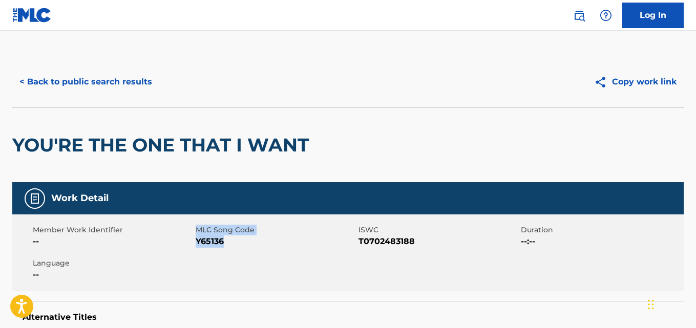 This screenshot has width=696, height=328. I want to click on span: Duration, so click(601, 230).